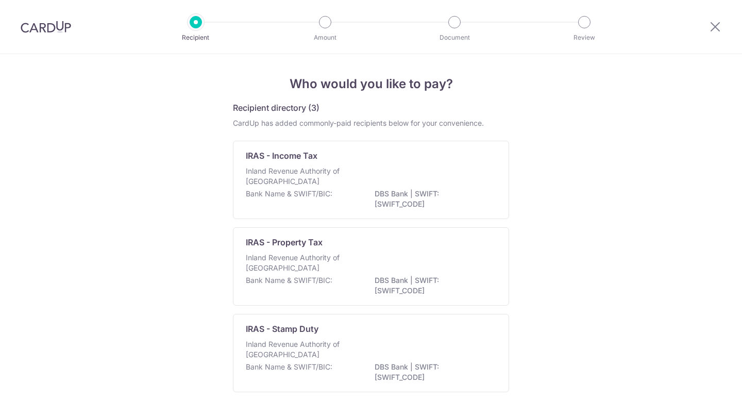 Image resolution: width=742 pixels, height=401 pixels. Describe the element at coordinates (284, 242) in the screenshot. I see `p: IRAS - Property Tax` at that location.